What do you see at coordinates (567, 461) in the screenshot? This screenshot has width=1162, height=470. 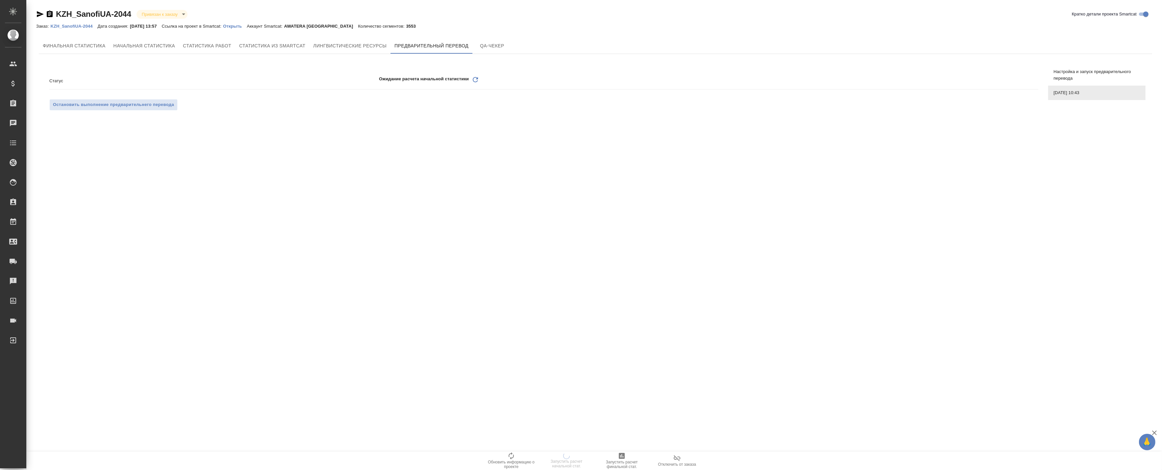 I see `button: Запустить расчет начальной стат.` at bounding box center [567, 461].